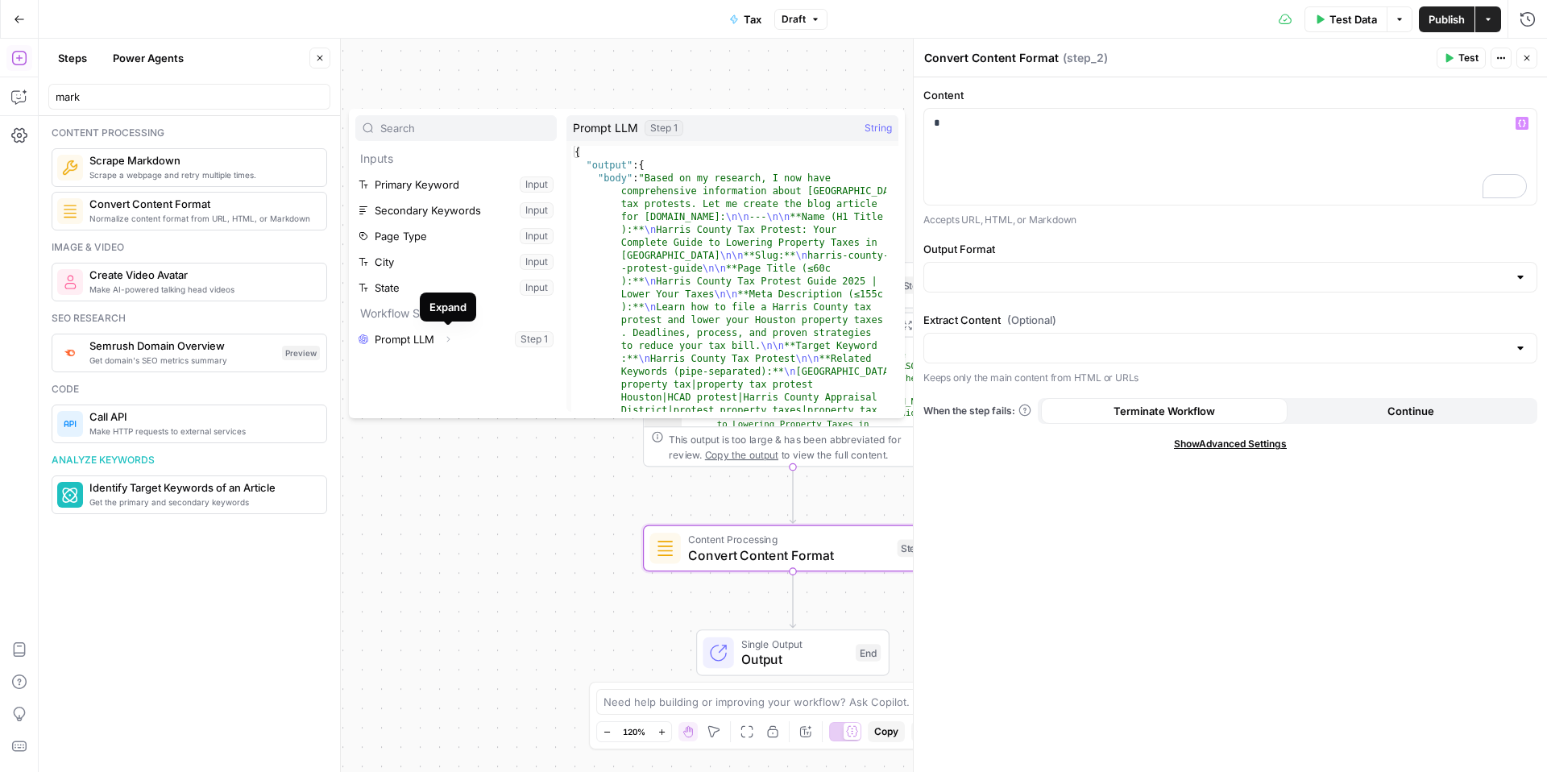 The image size is (1547, 772). I want to click on button: Select variable State, so click(456, 288).